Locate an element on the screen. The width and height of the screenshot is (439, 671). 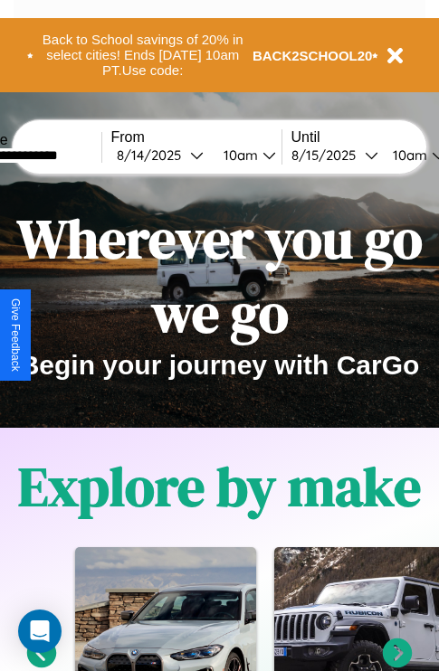
h1: Explore by make is located at coordinates (219, 487).